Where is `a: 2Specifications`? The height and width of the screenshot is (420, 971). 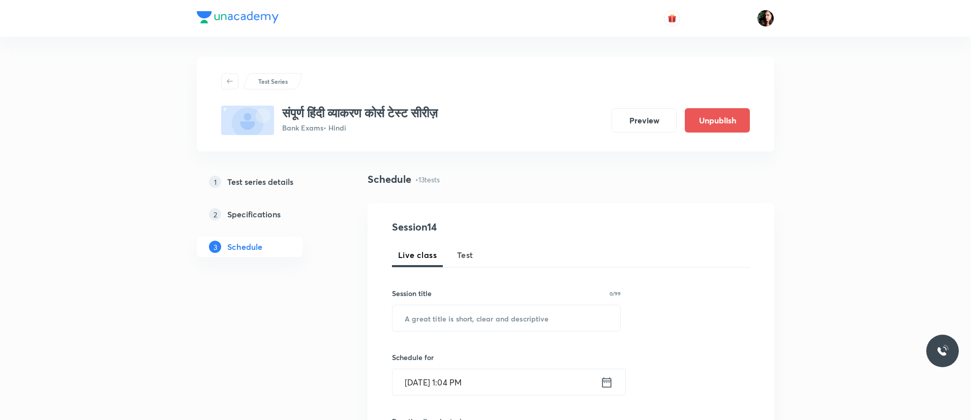
a: 2Specifications is located at coordinates (266, 214).